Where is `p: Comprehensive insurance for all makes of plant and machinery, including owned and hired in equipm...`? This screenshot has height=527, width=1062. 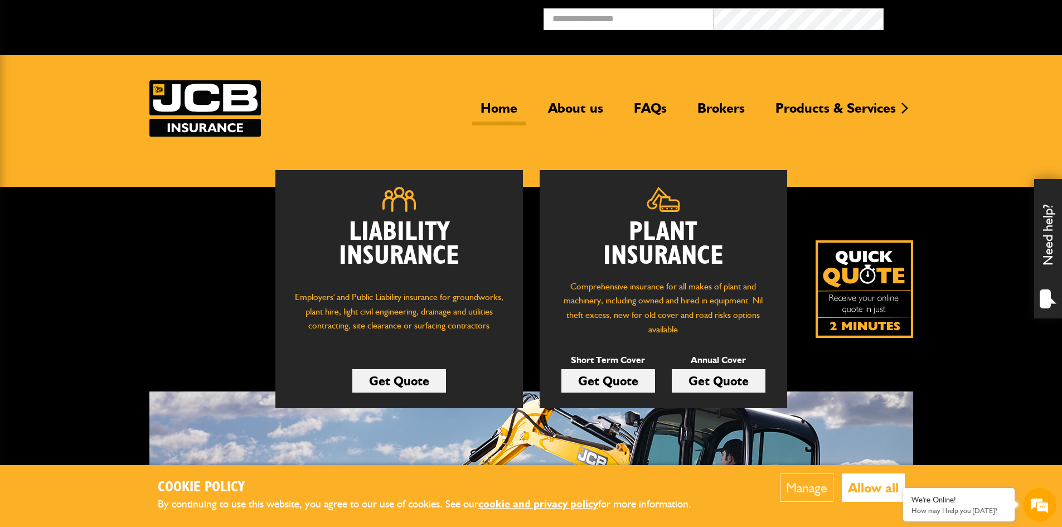 p: Comprehensive insurance for all makes of plant and machinery, including owned and hired in equipm... is located at coordinates (664, 308).